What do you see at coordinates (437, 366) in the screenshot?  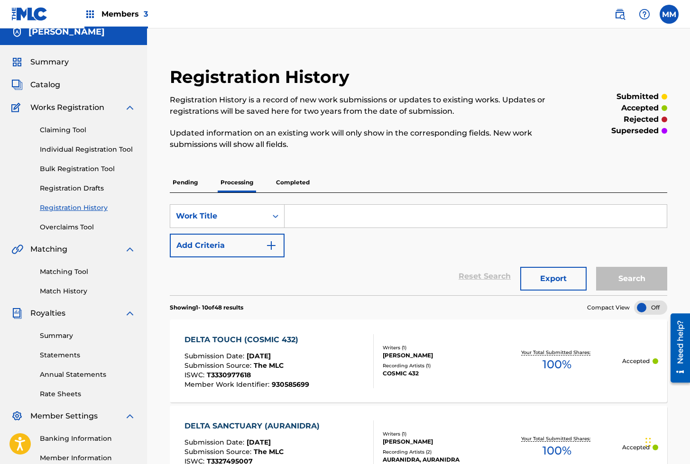 I see `div: Recording Artists ( 1 )` at bounding box center [437, 366].